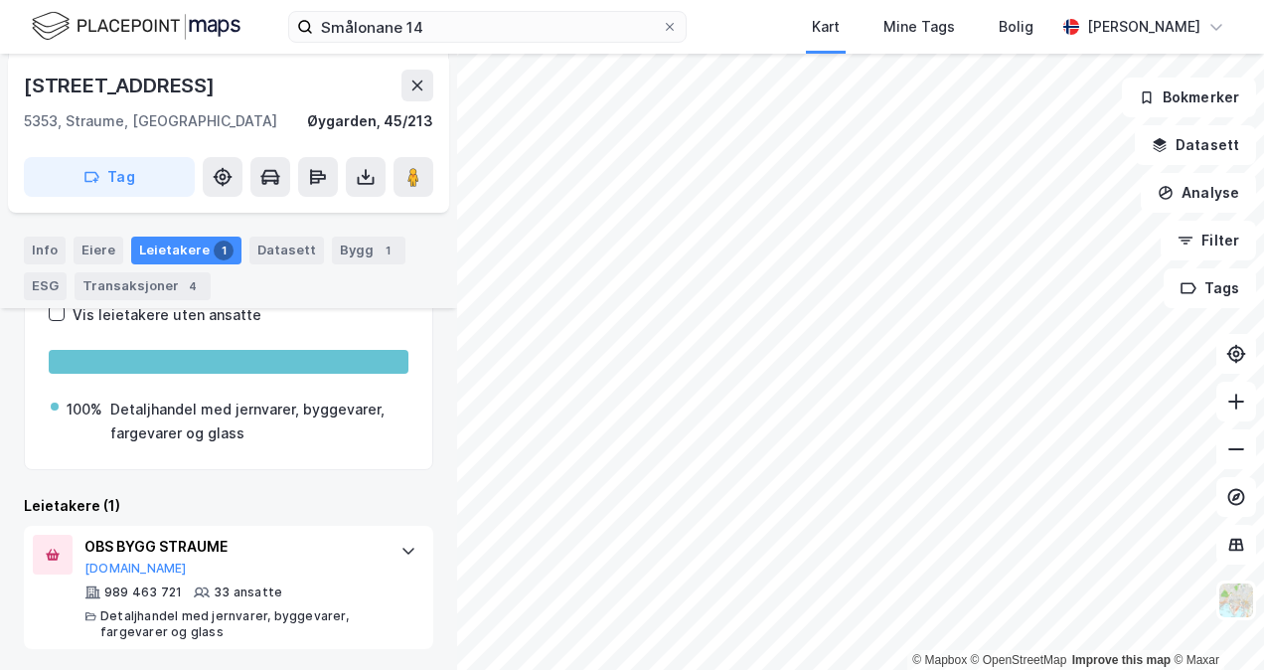 This screenshot has width=1264, height=670. I want to click on div: 33 ansatte, so click(247, 592).